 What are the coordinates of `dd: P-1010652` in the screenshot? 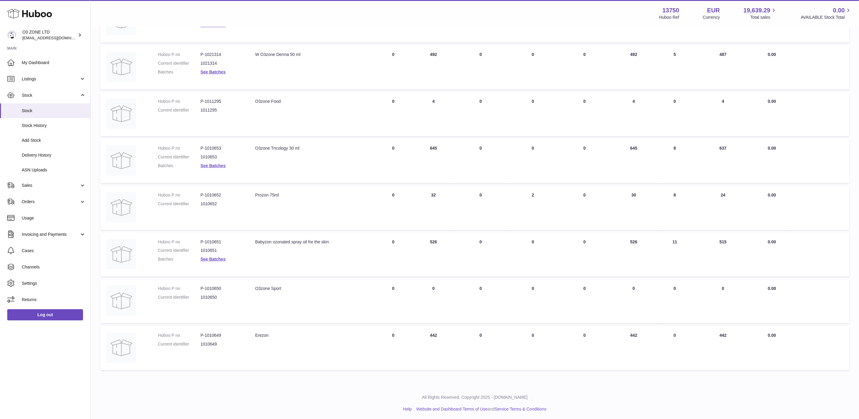 It's located at (222, 195).